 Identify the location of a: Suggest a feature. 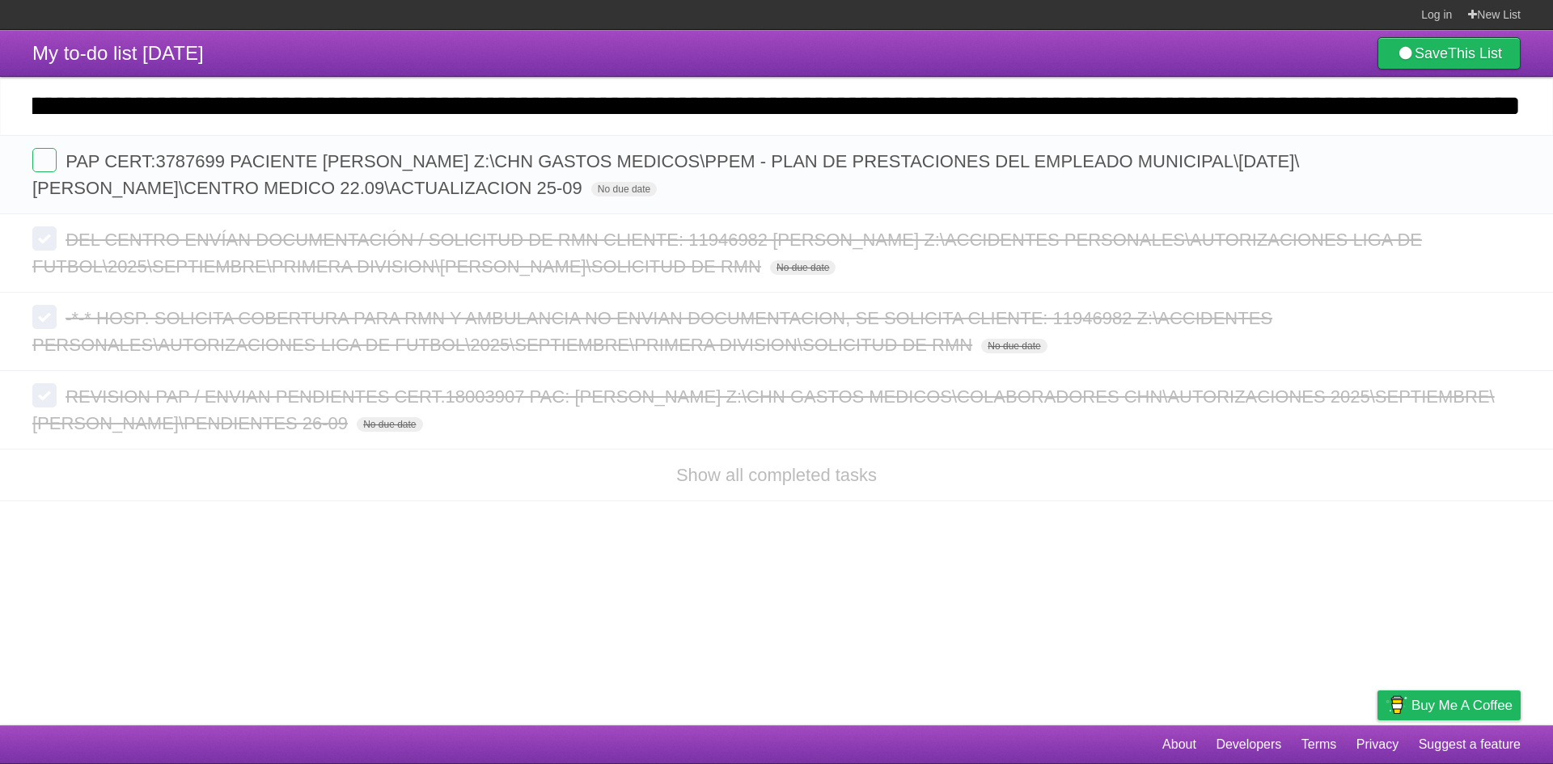
(1470, 745).